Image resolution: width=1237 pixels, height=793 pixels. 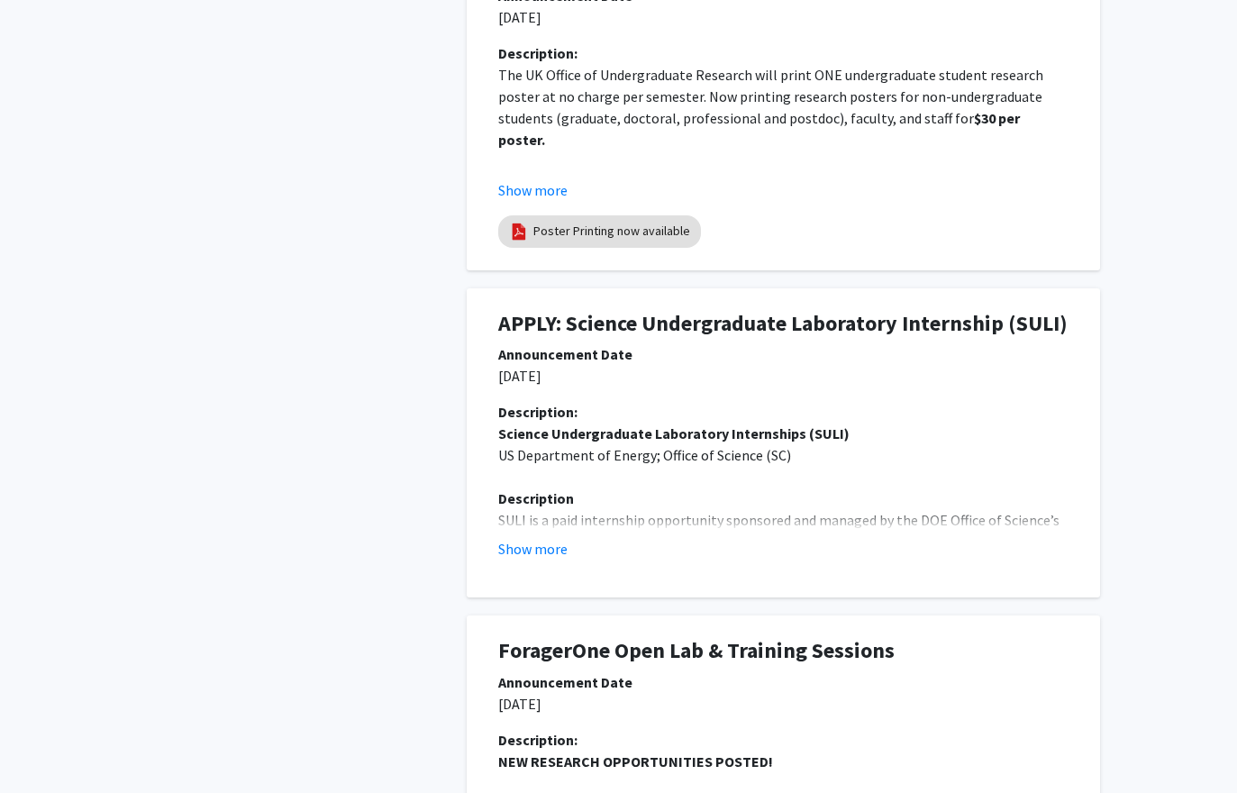 I want to click on h1: ForagerOne Open Lab & Training Sessions, so click(x=783, y=651).